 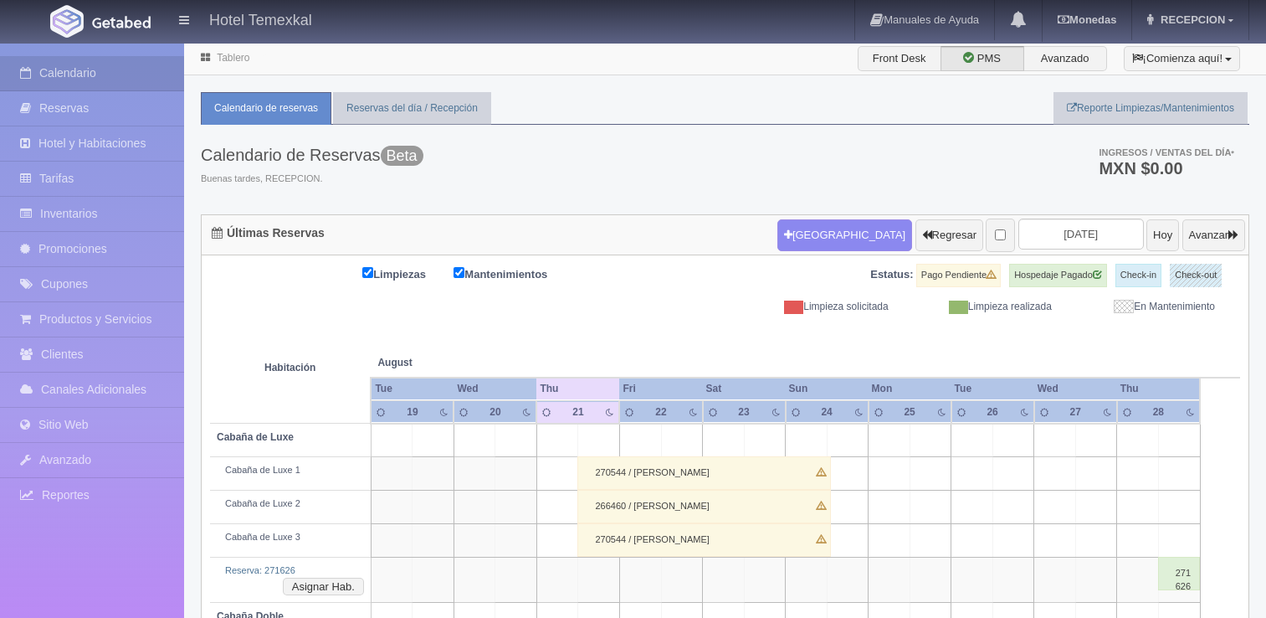 I want to click on a: Tablero, so click(x=233, y=58).